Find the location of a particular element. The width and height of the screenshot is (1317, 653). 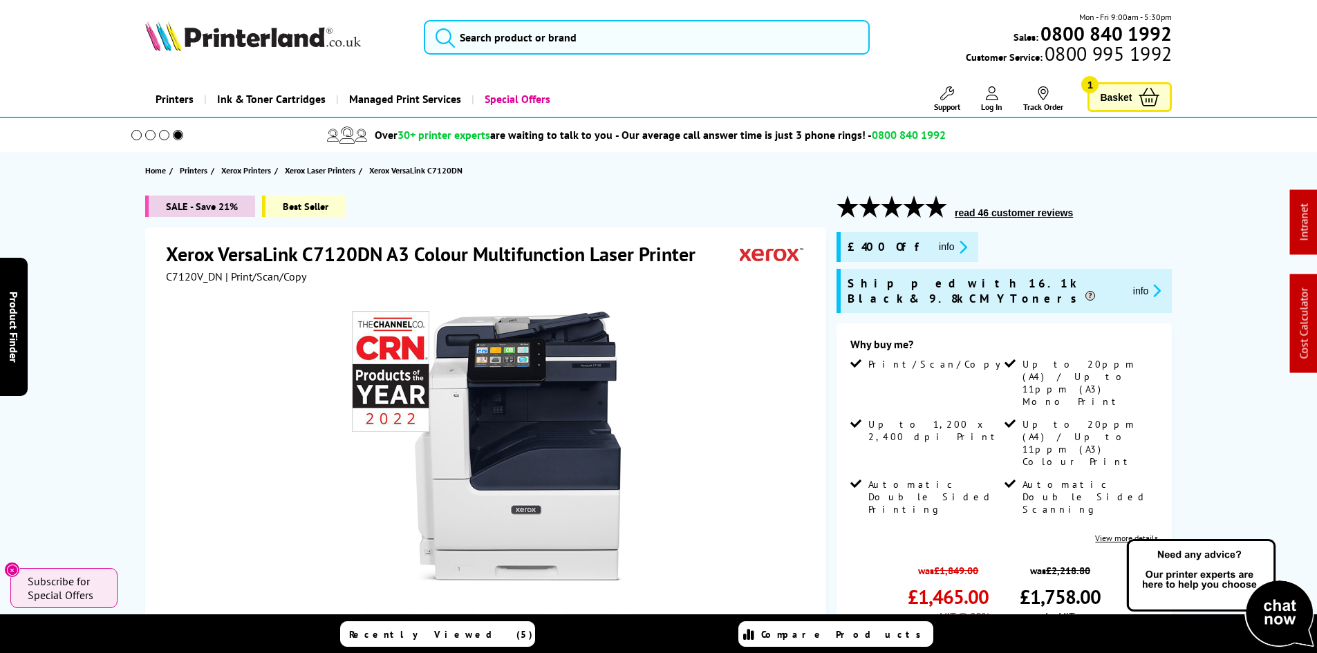

input: Search product or brand is located at coordinates (646, 37).